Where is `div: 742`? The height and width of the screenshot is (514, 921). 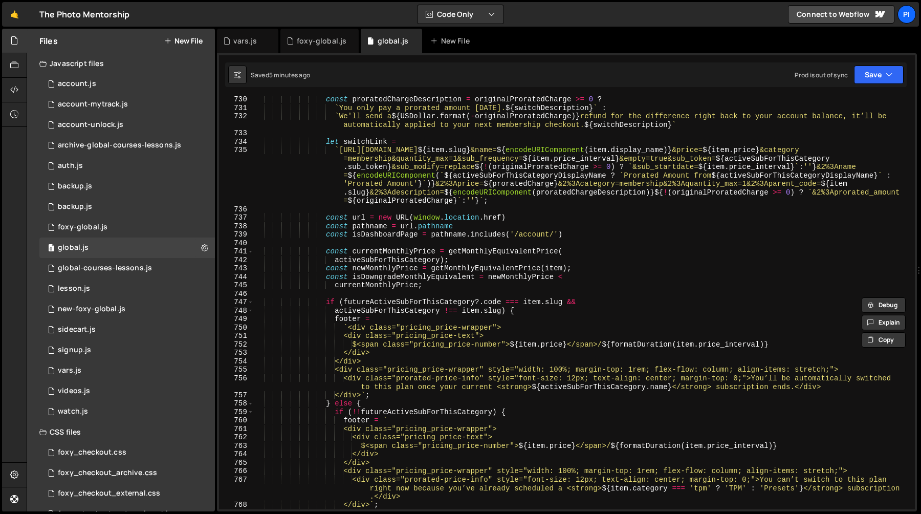 div: 742 is located at coordinates (236, 260).